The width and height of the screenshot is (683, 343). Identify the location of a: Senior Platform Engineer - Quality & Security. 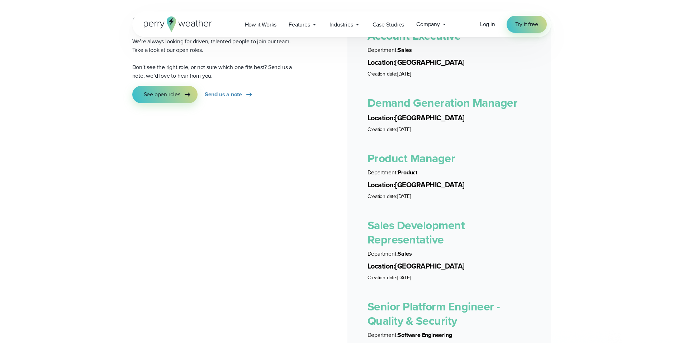
(434, 314).